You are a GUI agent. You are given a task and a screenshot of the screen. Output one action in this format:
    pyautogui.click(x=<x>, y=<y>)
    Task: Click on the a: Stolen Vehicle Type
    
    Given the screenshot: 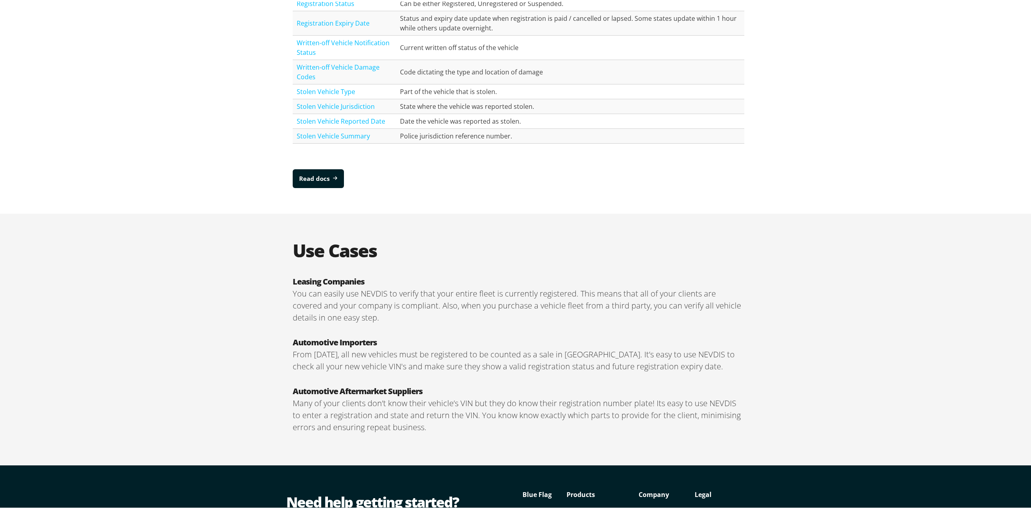 What is the action you would take?
    pyautogui.click(x=326, y=90)
    